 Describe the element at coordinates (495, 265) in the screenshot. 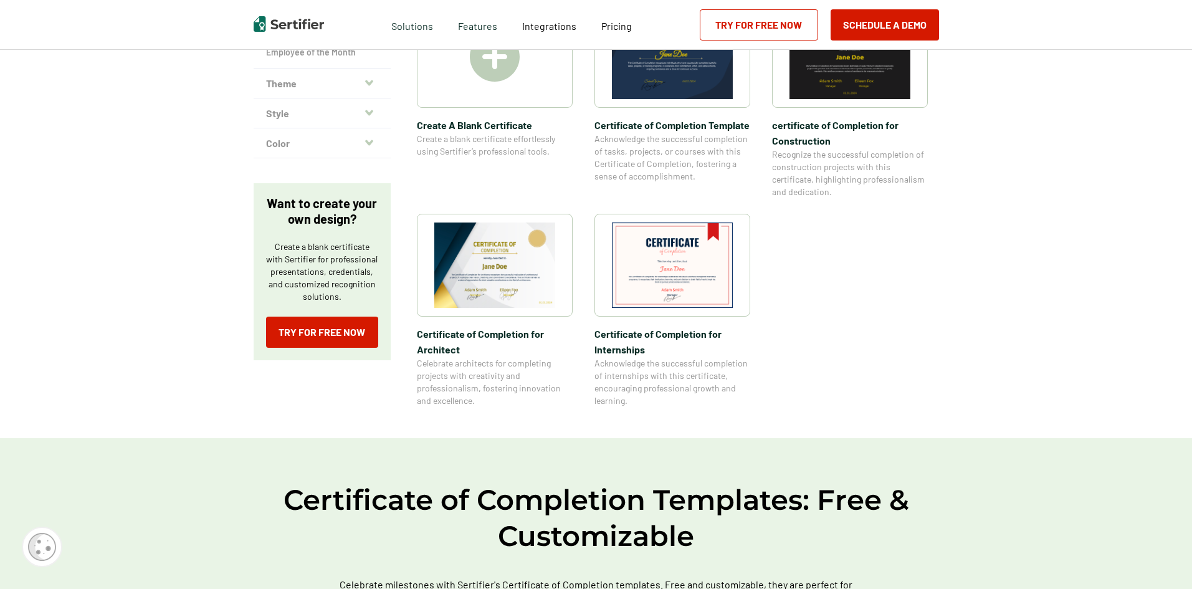

I see `img: Certificate of Completion​ for Architect` at that location.